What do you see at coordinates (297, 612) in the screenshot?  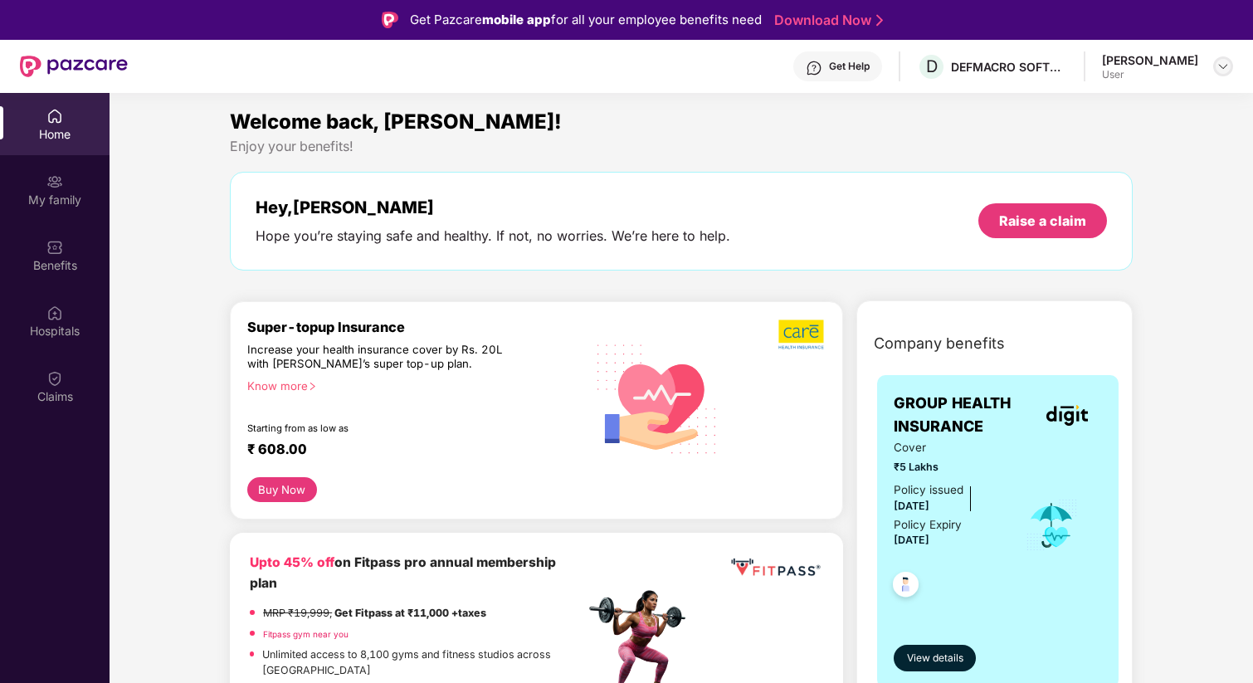 I see `del: MRP ₹19,999,` at bounding box center [297, 612].